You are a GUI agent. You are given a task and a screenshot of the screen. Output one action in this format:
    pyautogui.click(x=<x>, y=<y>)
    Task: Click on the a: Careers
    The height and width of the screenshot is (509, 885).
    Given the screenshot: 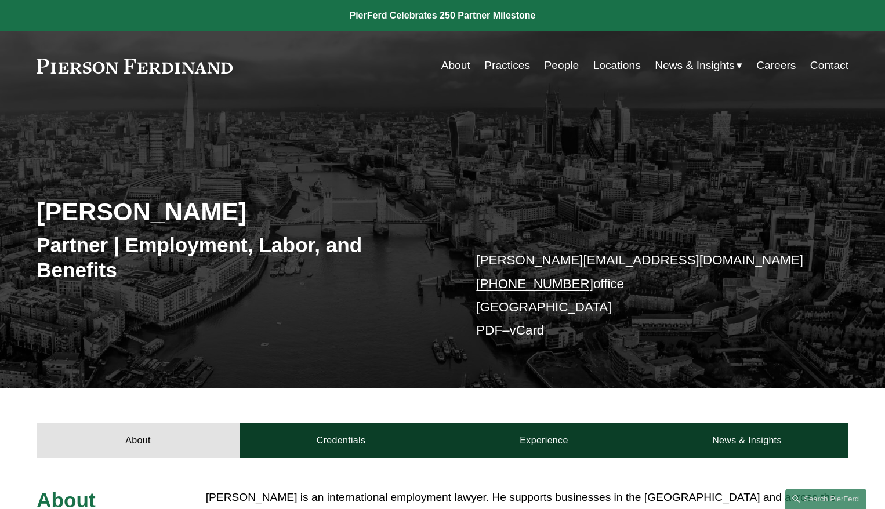 What is the action you would take?
    pyautogui.click(x=776, y=66)
    